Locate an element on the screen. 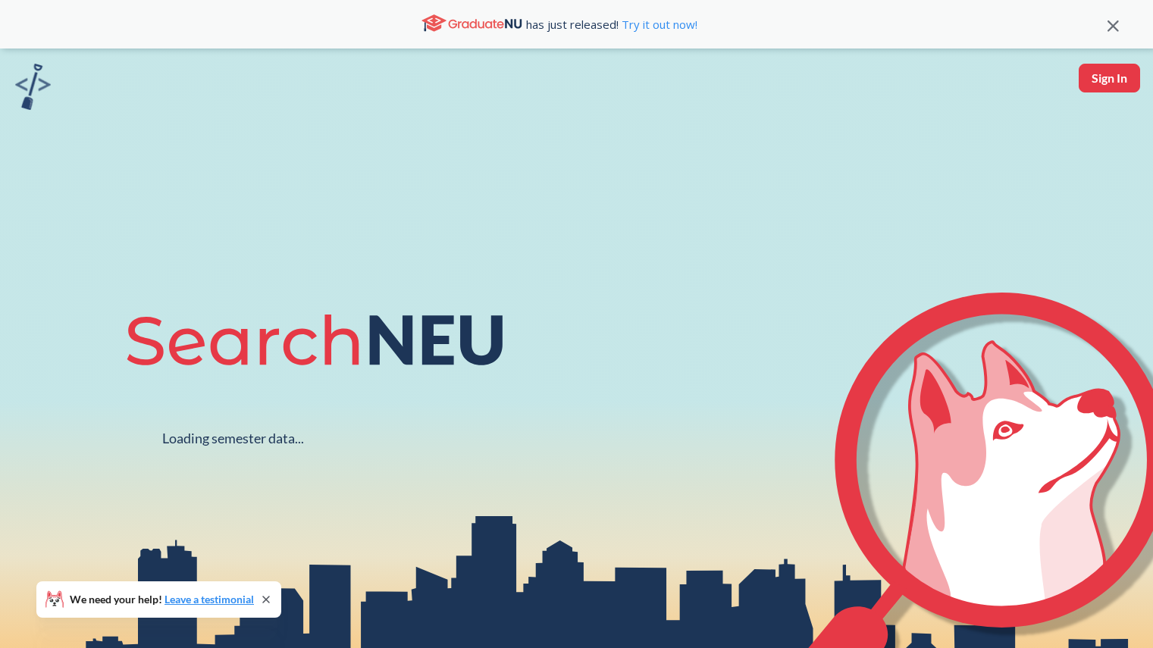  a: Try it out now! is located at coordinates (658, 24).